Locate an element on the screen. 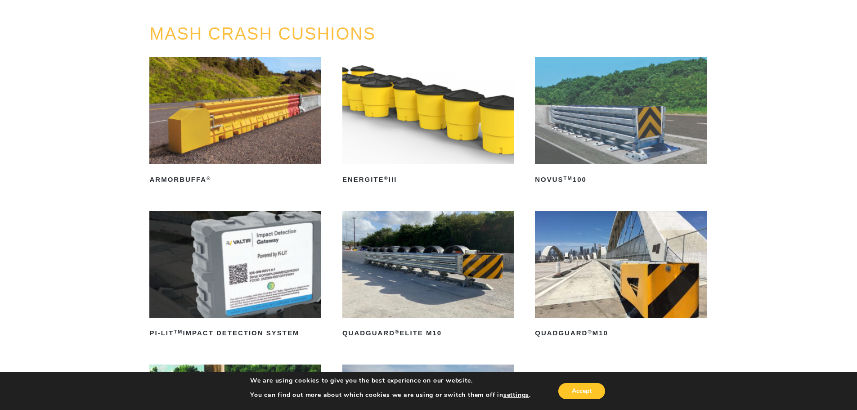 The width and height of the screenshot is (857, 410). a: QuadGuard®M10 is located at coordinates (620, 276).